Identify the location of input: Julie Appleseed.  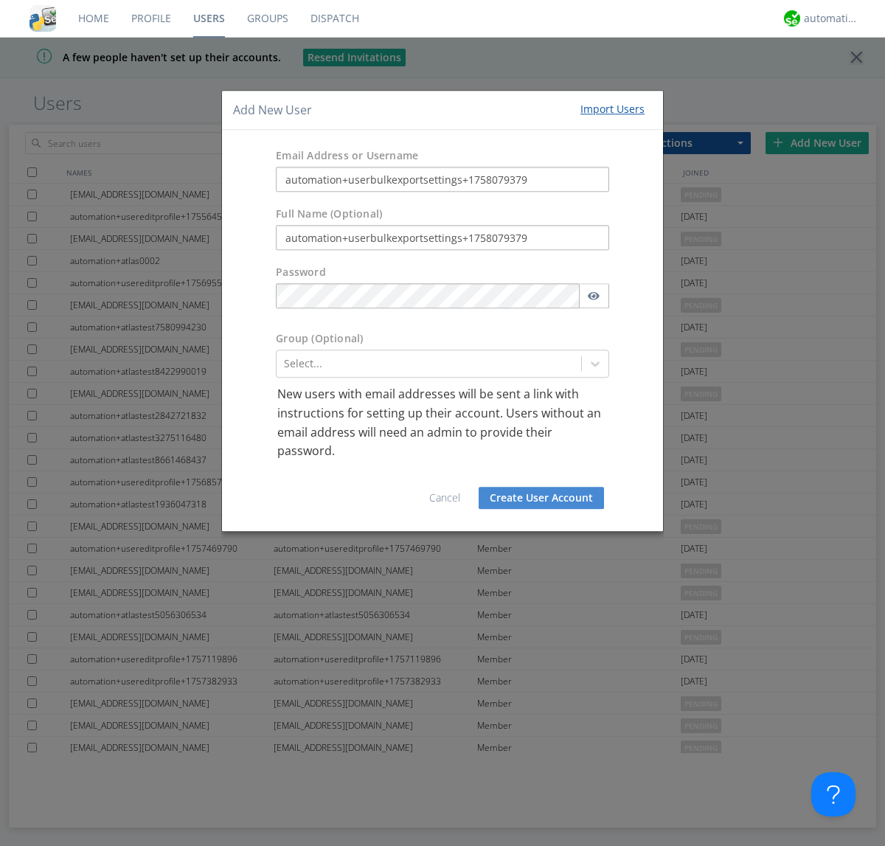
(442, 238).